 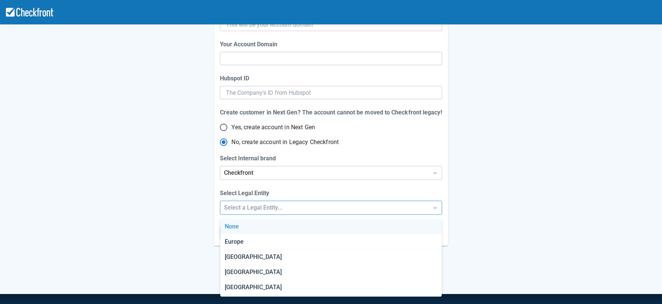 I want to click on label: Your Account Domain, so click(x=250, y=44).